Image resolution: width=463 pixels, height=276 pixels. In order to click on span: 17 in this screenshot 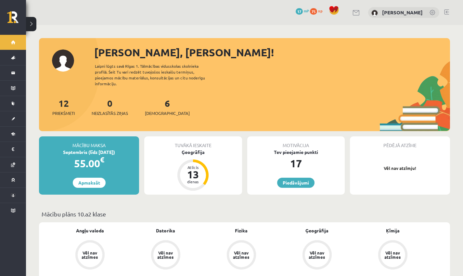, I will do `click(299, 11)`.